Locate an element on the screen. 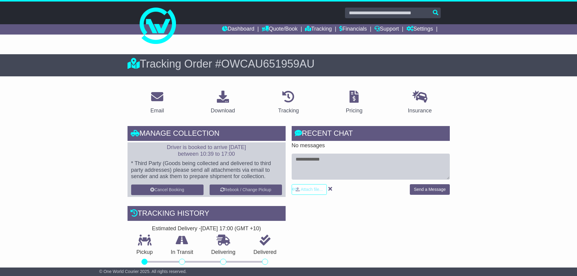 This screenshot has width=577, height=276. button: Cancel Booking is located at coordinates (167, 190).